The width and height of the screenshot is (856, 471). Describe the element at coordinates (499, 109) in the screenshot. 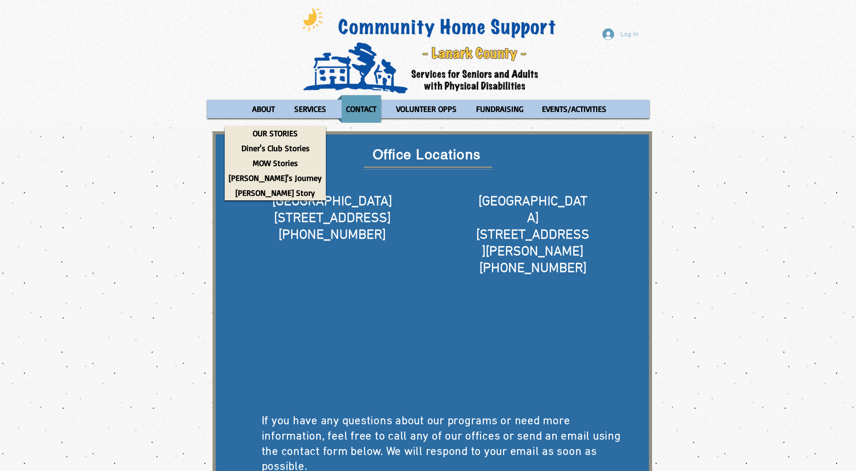

I see `a: FUNDRAISING` at that location.